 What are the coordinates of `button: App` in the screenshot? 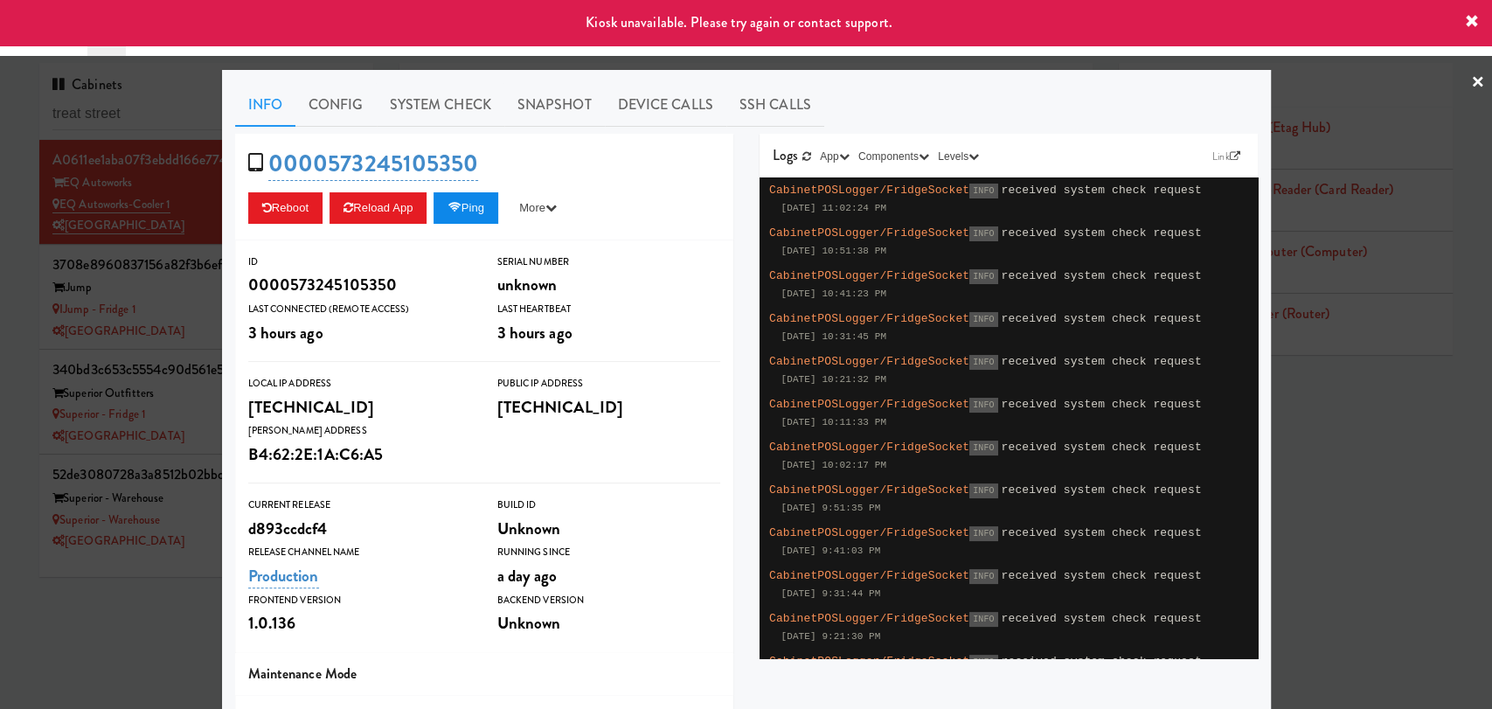 It's located at (835, 156).